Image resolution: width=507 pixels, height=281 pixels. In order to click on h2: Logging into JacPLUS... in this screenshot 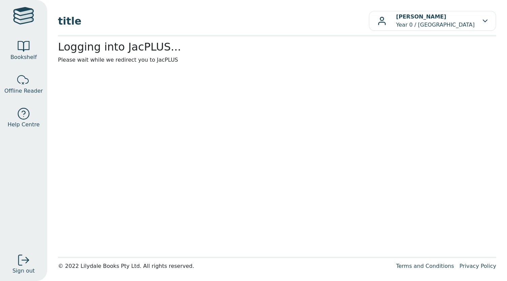, I will do `click(277, 47)`.